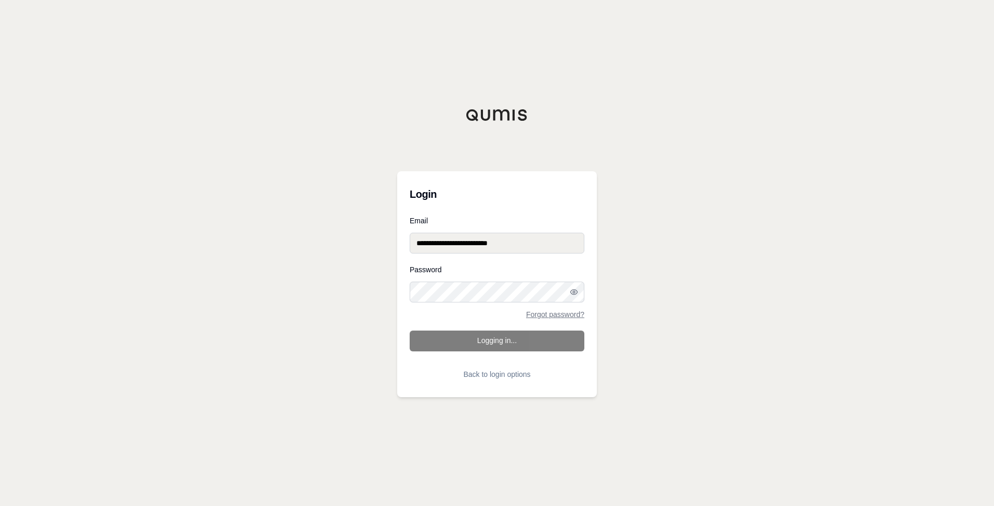  I want to click on label: Email, so click(497, 221).